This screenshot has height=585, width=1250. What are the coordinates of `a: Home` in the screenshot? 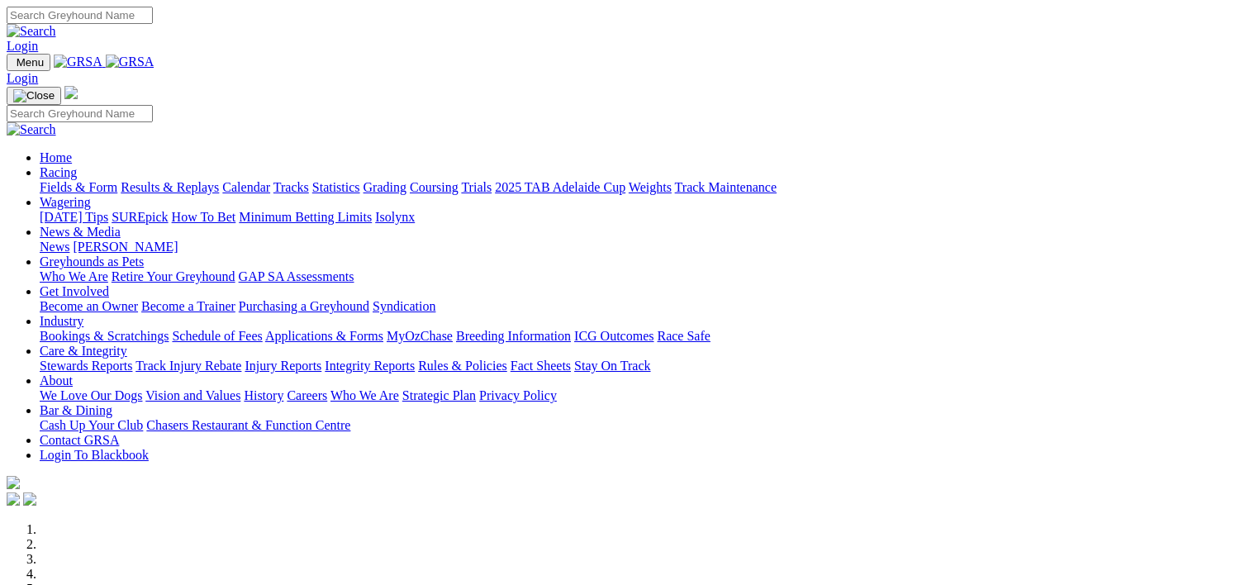 It's located at (55, 157).